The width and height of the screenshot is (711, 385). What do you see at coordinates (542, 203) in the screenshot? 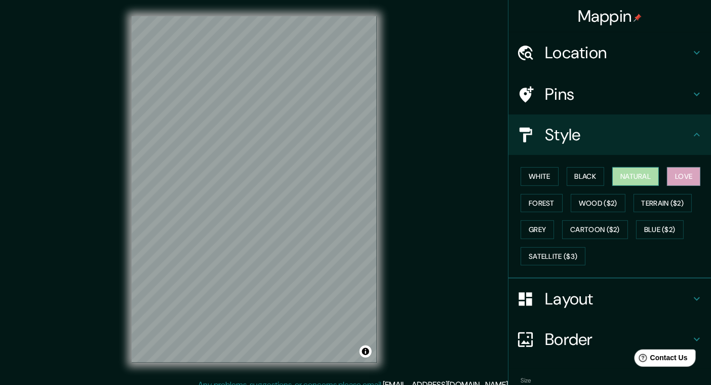
I see `button: Forest` at bounding box center [542, 203].